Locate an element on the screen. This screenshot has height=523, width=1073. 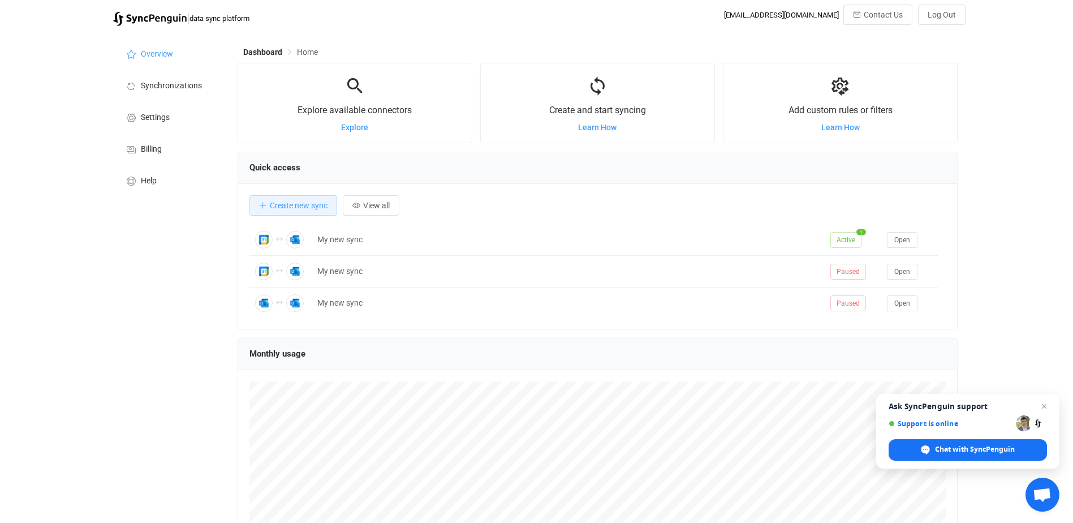
span: Log Out is located at coordinates (942, 15).